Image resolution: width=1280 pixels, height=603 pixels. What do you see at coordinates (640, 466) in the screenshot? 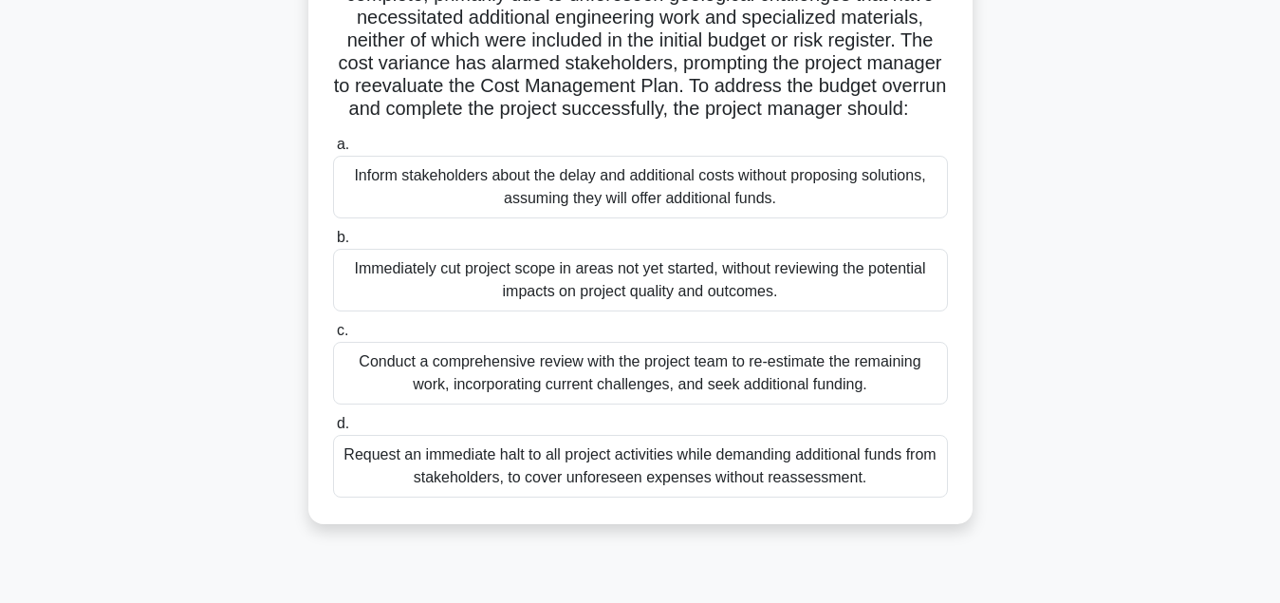
I see `div: Request an immediate halt to all project activities while demanding additional funds from stakeho...` at bounding box center [640, 466].